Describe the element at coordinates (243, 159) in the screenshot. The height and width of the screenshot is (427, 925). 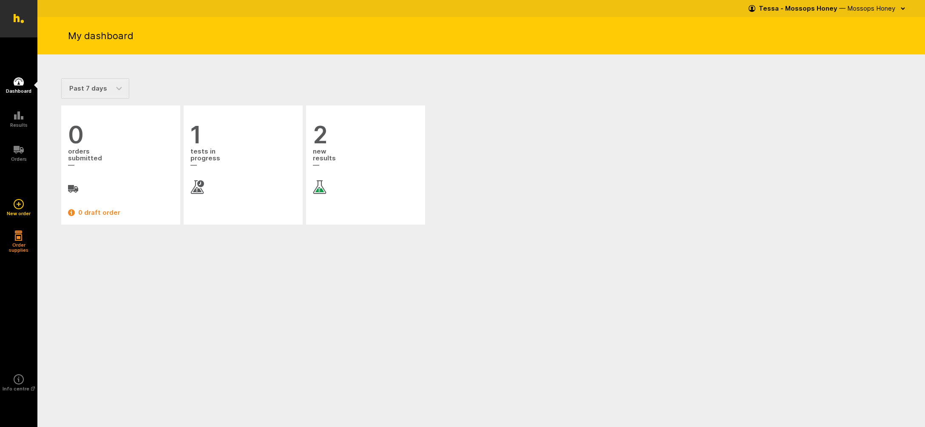
I see `span: tests in progress` at that location.